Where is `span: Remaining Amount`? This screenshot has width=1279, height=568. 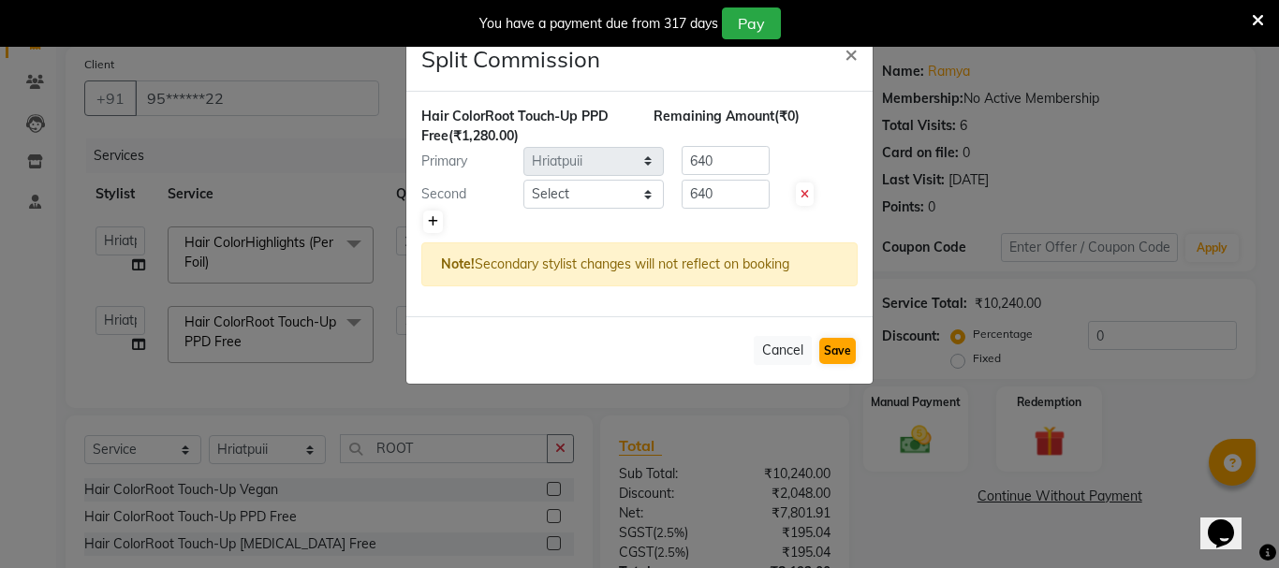 span: Remaining Amount is located at coordinates (713, 116).